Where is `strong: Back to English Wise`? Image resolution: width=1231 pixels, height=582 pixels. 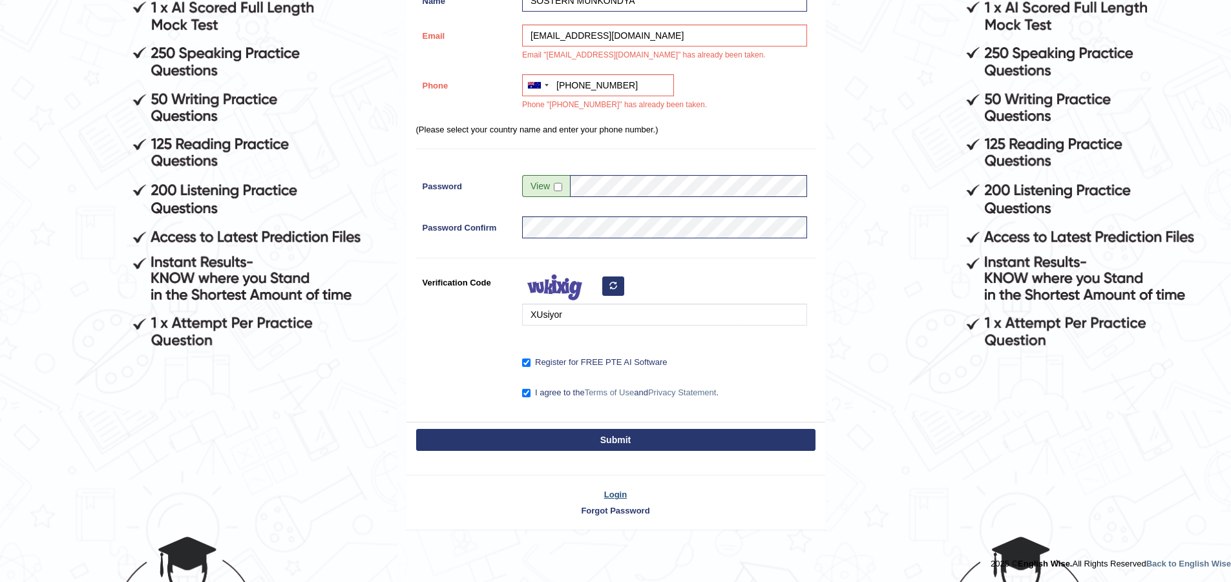 strong: Back to English Wise is located at coordinates (1189, 564).